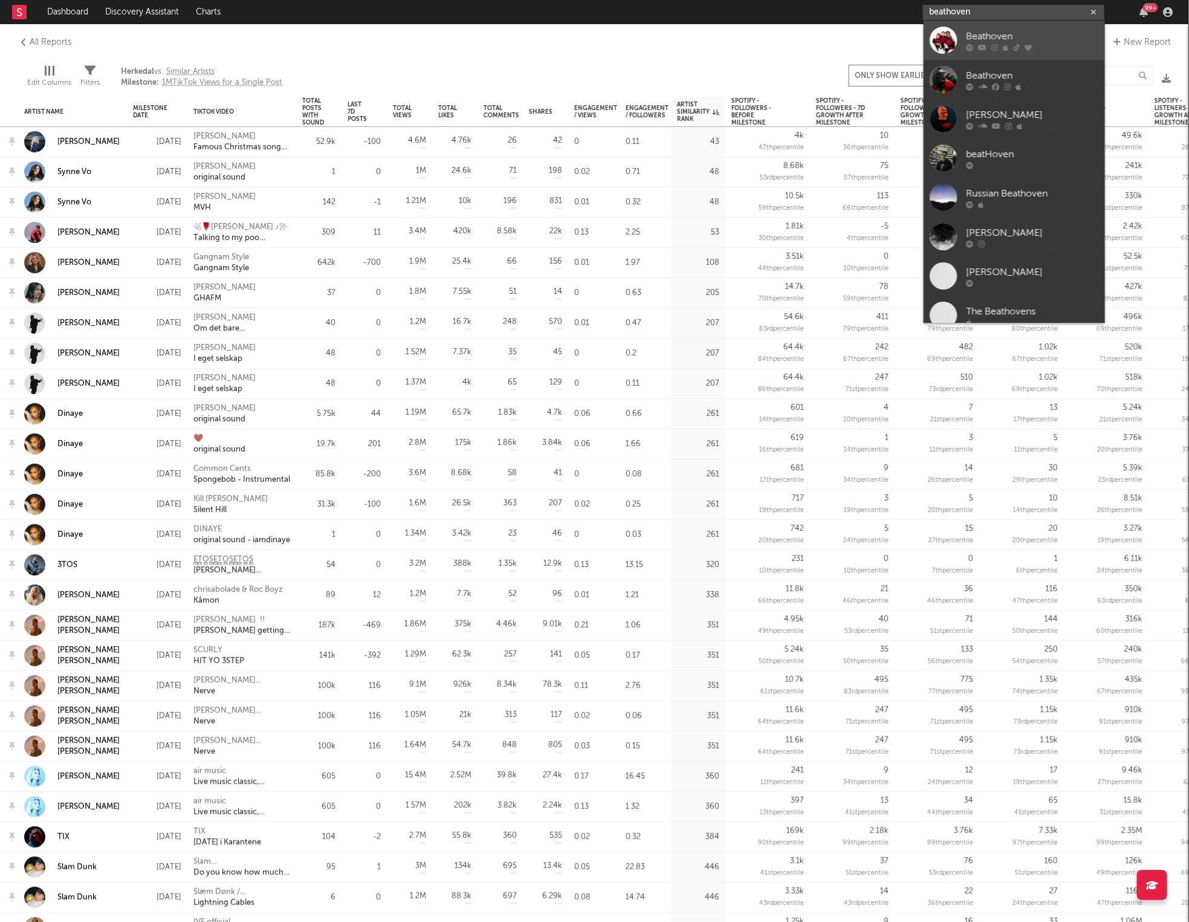 Image resolution: width=1189 pixels, height=922 pixels. I want to click on div: 3TOS, so click(67, 565).